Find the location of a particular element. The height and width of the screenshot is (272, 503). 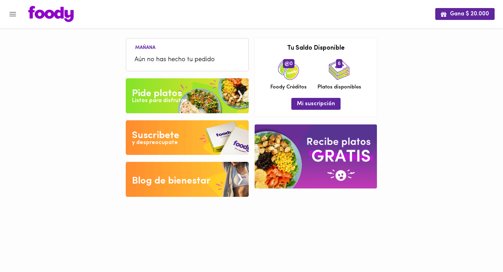

h3: Tu Saldo Disponible is located at coordinates (316, 49).